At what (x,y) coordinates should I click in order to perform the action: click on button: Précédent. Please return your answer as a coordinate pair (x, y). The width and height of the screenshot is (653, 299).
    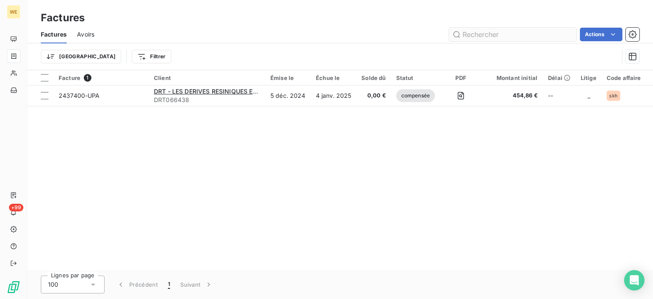
    Looking at the image, I should click on (137, 284).